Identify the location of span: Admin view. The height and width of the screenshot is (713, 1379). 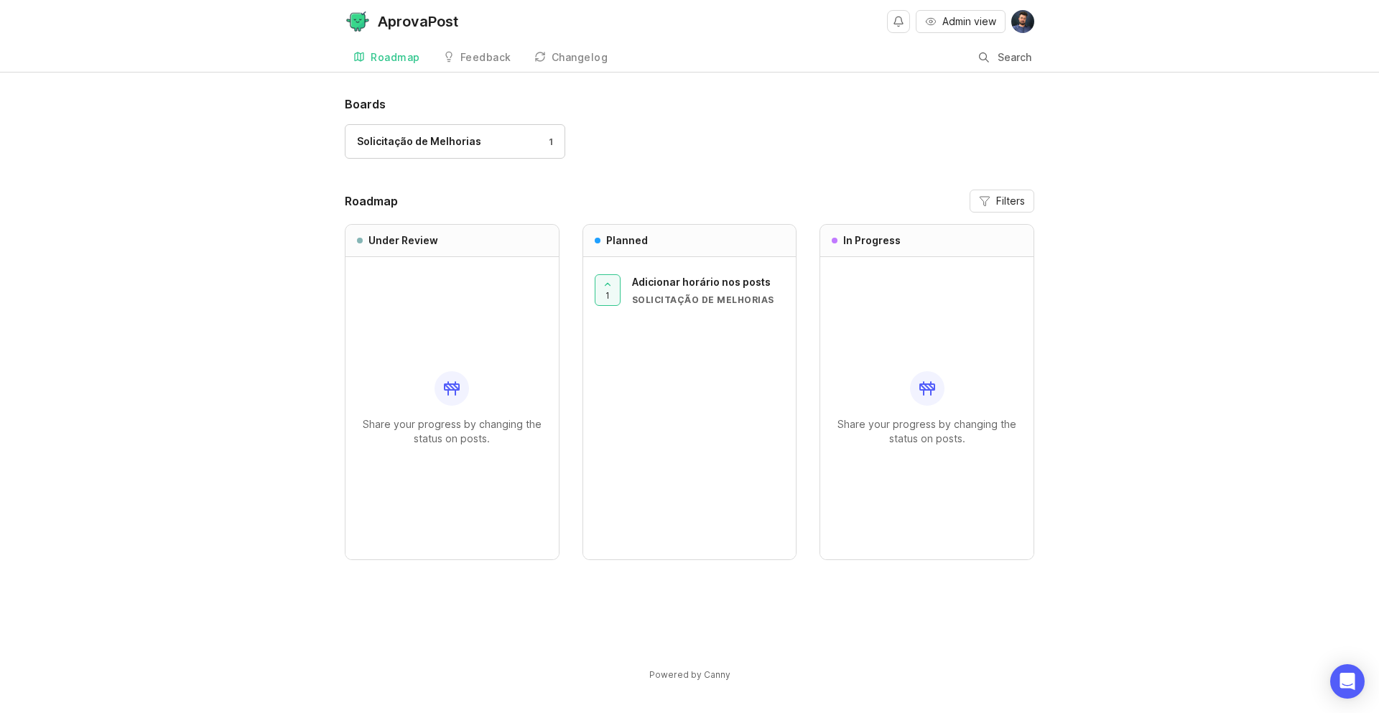
(969, 22).